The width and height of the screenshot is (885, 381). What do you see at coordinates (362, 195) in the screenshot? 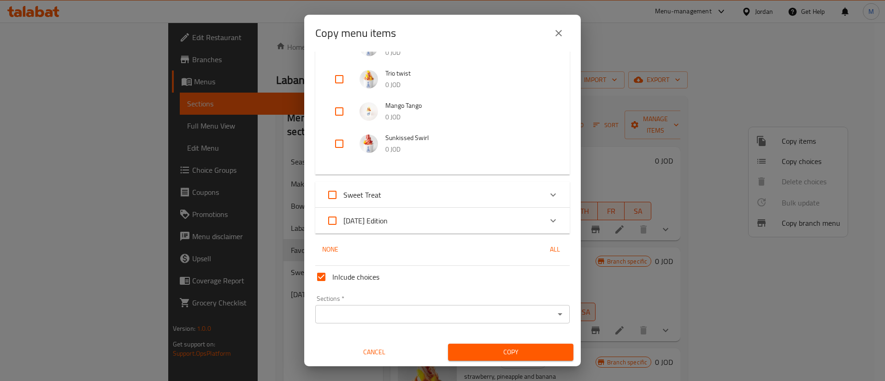
I see `span: Sweet Treat` at bounding box center [362, 195].